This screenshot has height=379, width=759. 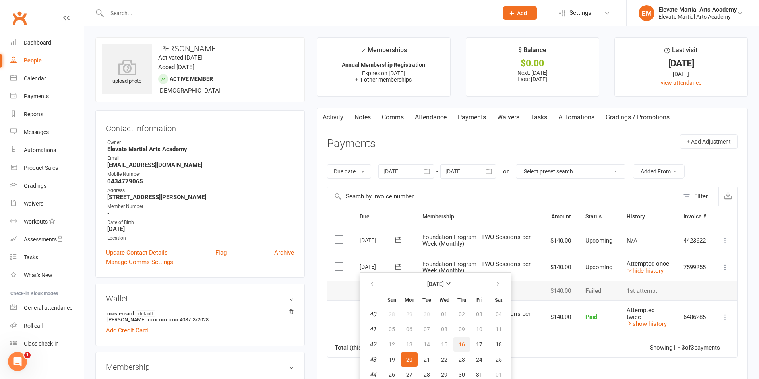 What do you see at coordinates (47, 132) in the screenshot?
I see `a: Messages` at bounding box center [47, 132].